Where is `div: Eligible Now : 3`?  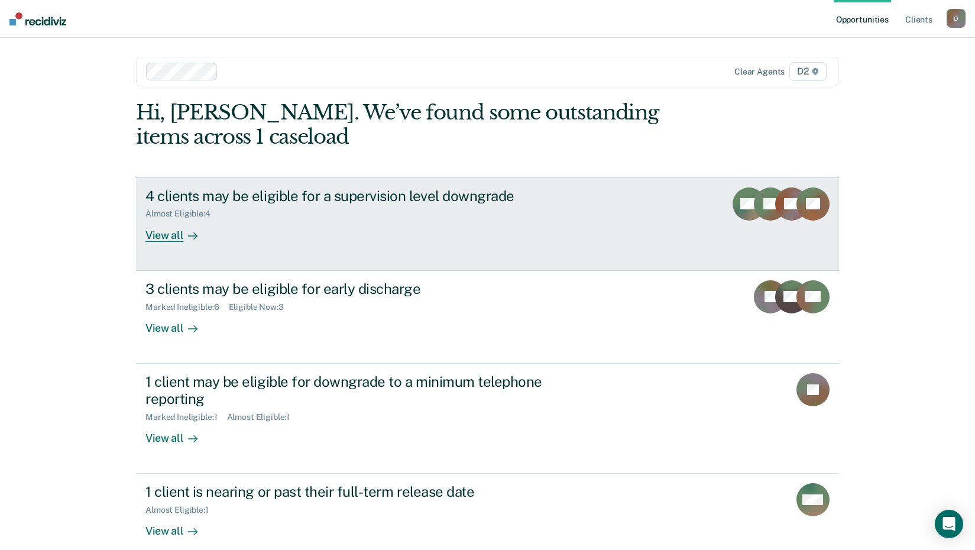
div: Eligible Now : 3 is located at coordinates (261, 307).